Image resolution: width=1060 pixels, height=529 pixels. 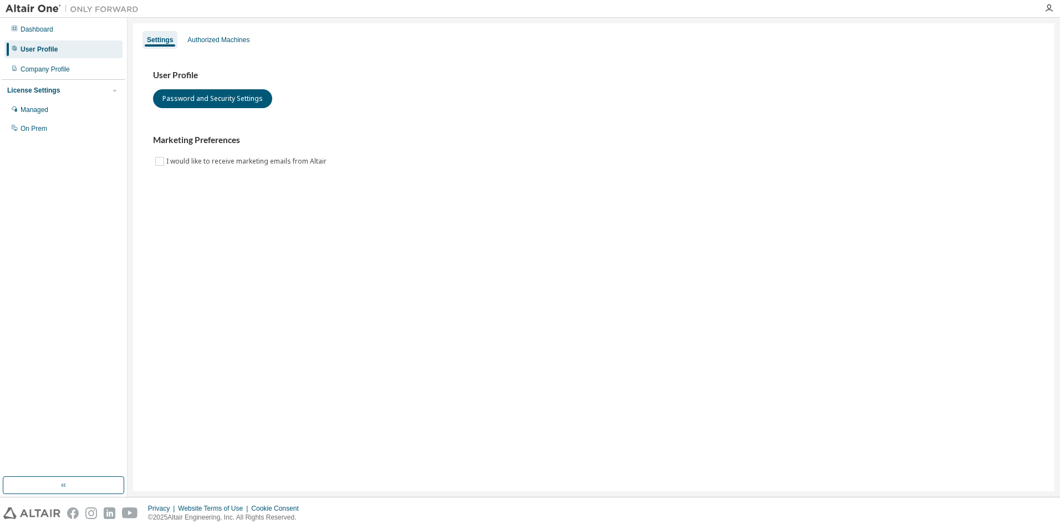 I want to click on div: Managed, so click(x=34, y=110).